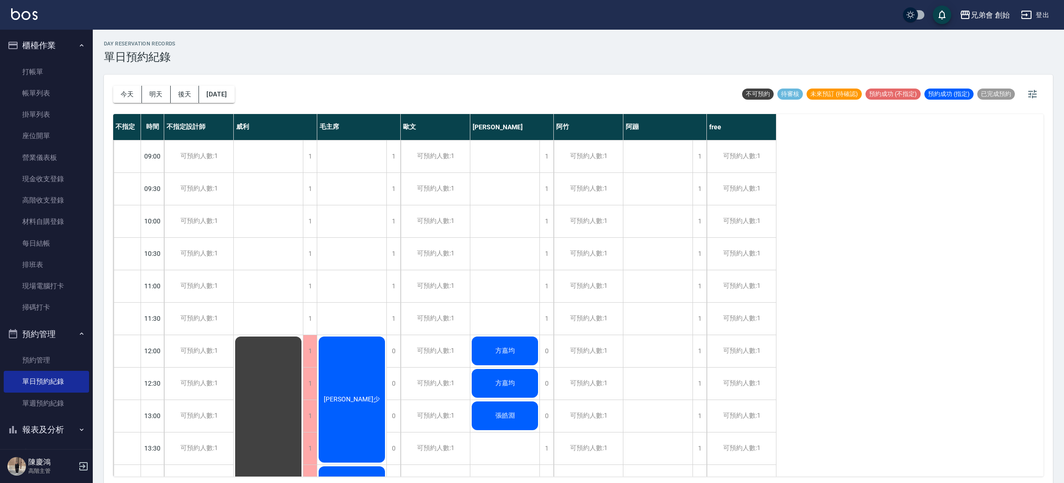  What do you see at coordinates (153, 221) in the screenshot?
I see `div: 10:00` at bounding box center [153, 221].